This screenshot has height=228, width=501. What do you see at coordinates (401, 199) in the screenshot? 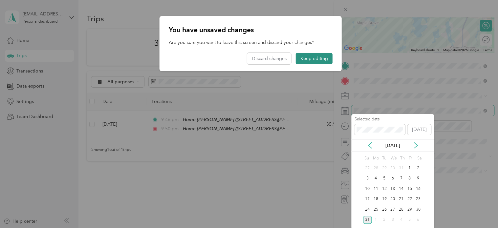
I see `div: 21` at bounding box center [401, 199].